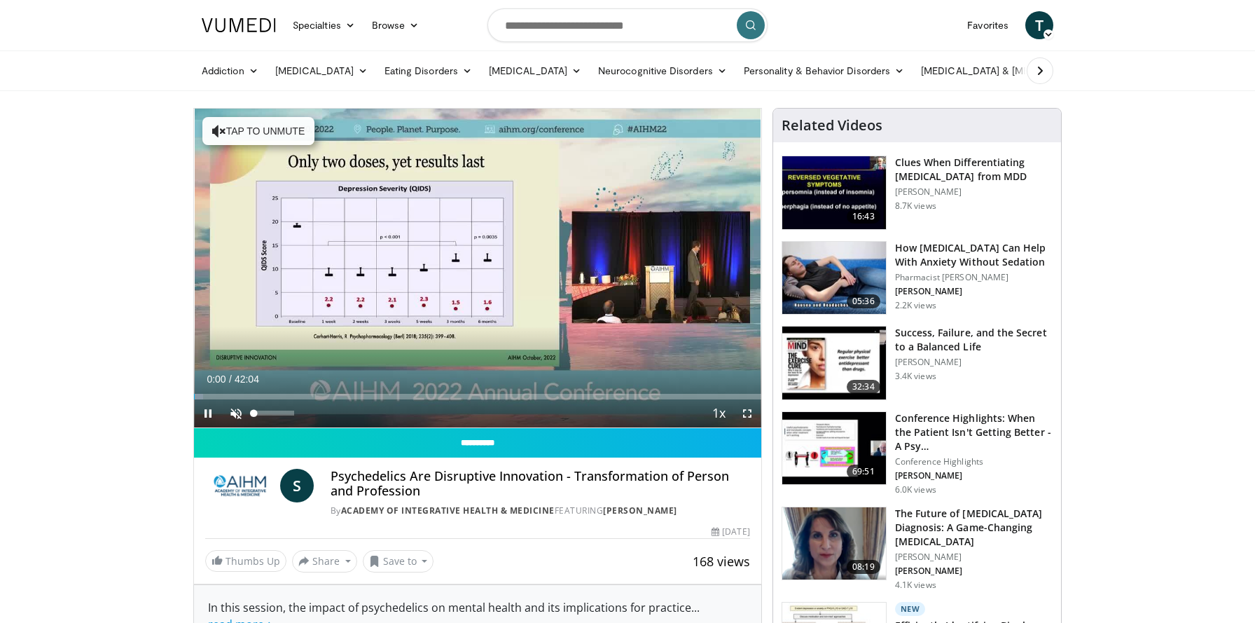 Image resolution: width=1255 pixels, height=623 pixels. What do you see at coordinates (428, 71) in the screenshot?
I see `a: Eating Disorders` at bounding box center [428, 71].